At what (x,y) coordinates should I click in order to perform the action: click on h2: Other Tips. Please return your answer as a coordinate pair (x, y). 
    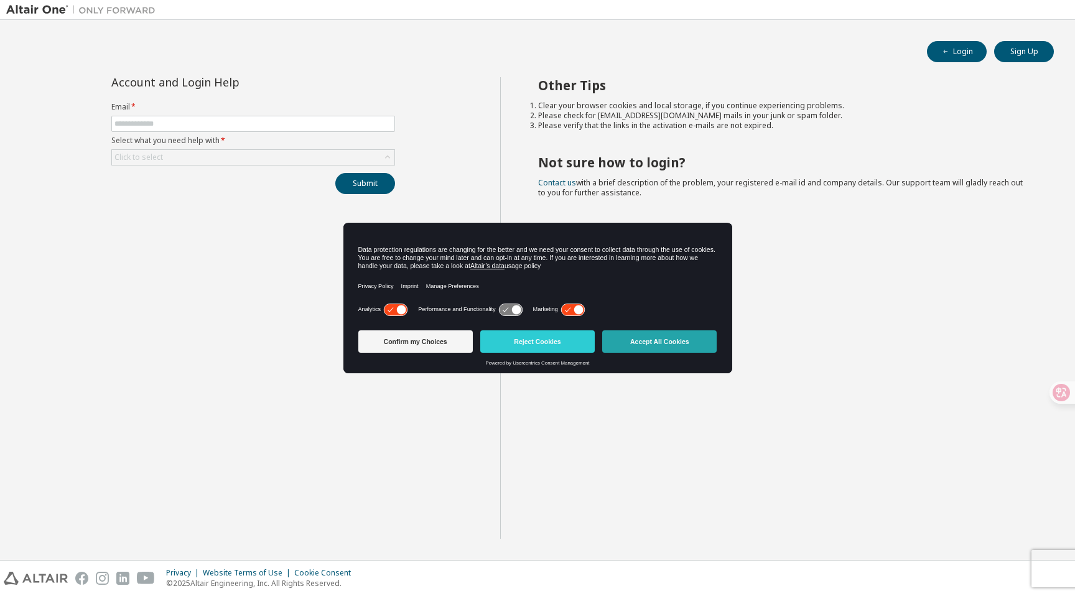
    Looking at the image, I should click on (785, 85).